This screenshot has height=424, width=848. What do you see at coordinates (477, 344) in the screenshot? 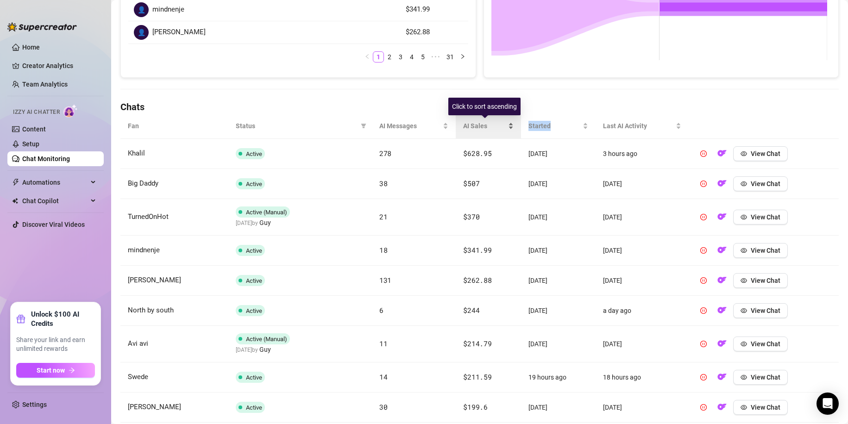
I see `span: $214.79` at bounding box center [477, 344].